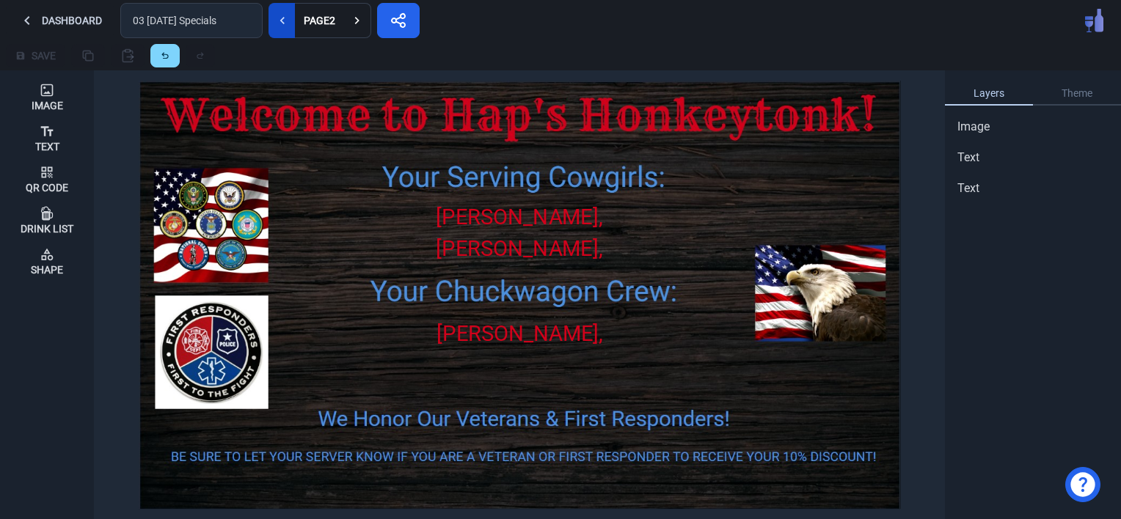 This screenshot has height=519, width=1121. I want to click on span: Image, so click(973, 127).